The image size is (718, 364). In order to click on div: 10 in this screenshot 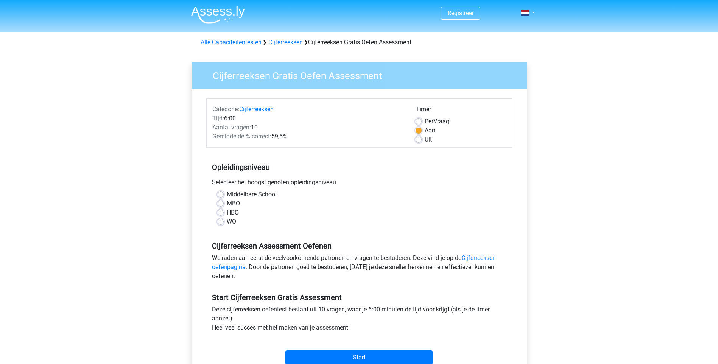, I will do `click(308, 128)`.